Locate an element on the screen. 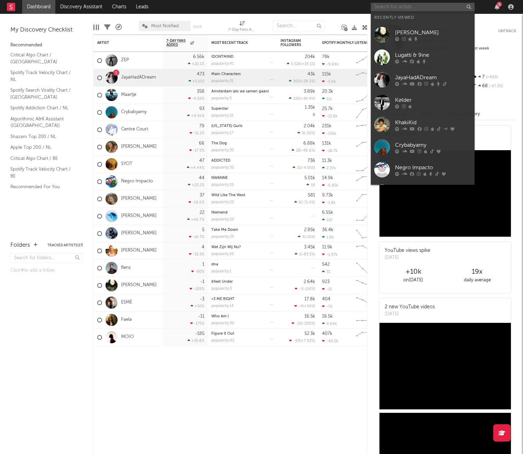 Image resolution: width=523 pixels, height=454 pixels. span: -83.3 % is located at coordinates (308, 254).